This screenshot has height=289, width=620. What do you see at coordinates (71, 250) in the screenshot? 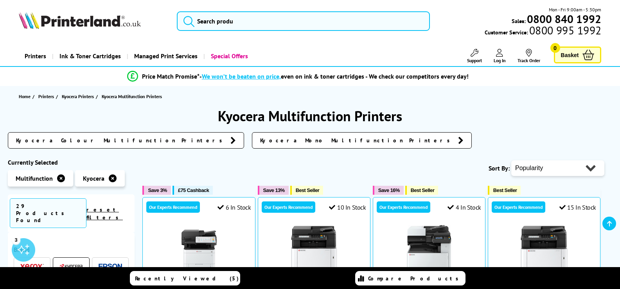
I see `span: Brand` at bounding box center [71, 250].